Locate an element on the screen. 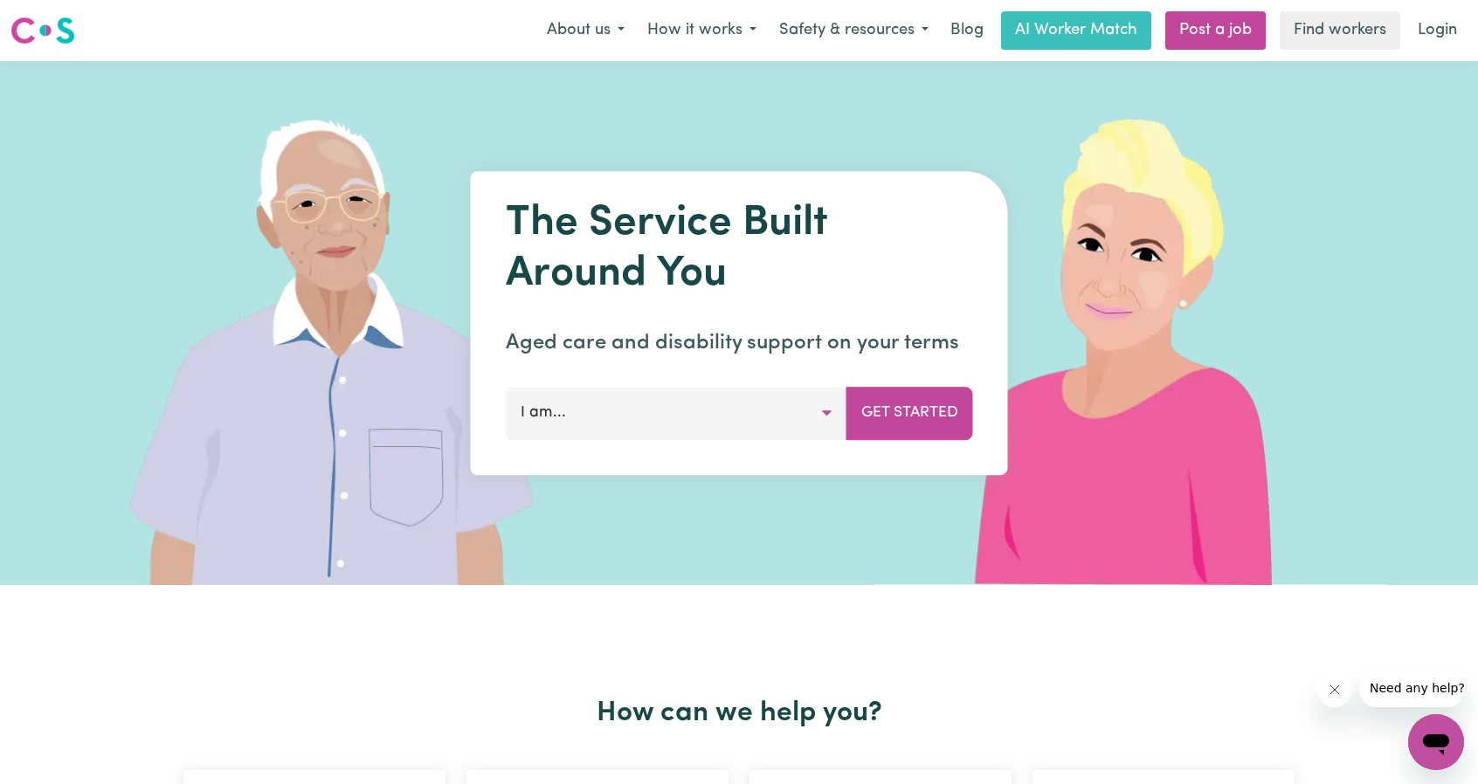 Image resolution: width=1478 pixels, height=784 pixels. span: Need any help? is located at coordinates (58, 19).